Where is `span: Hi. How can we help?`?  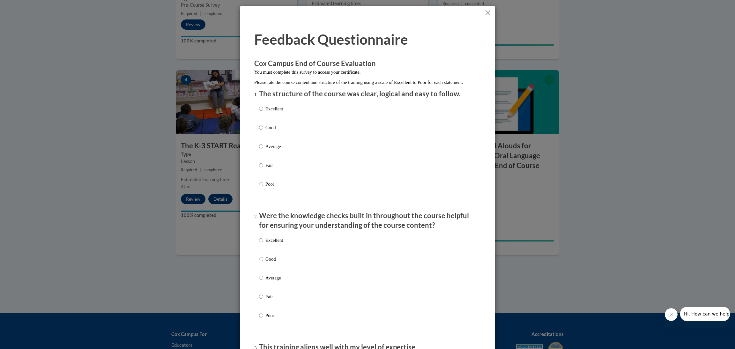 span: Hi. How can we help? is located at coordinates (28, 7).